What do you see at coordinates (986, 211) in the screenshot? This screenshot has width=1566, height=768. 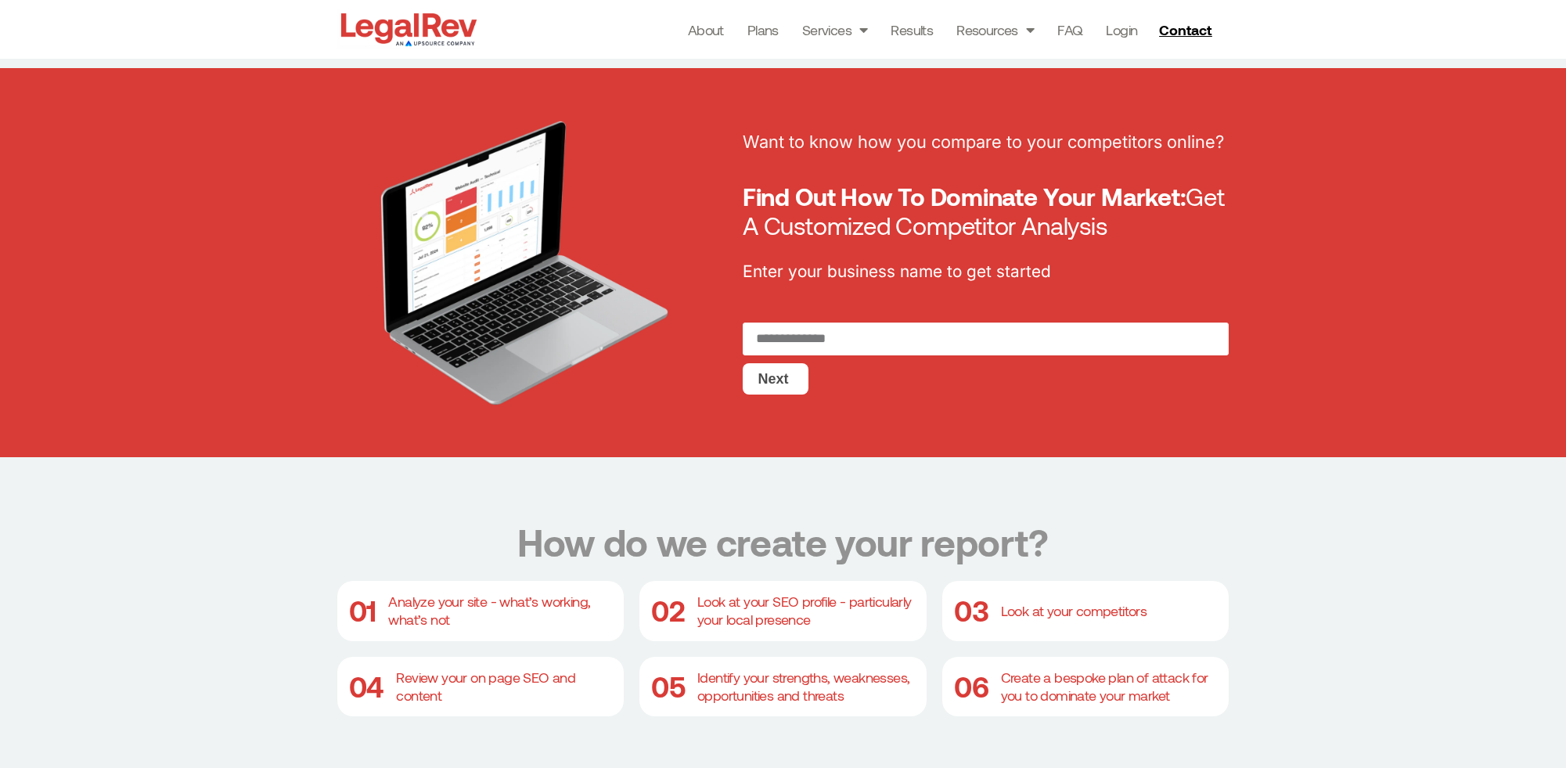 I see `h2: Get A Customized Competitor Analysis` at bounding box center [986, 211].